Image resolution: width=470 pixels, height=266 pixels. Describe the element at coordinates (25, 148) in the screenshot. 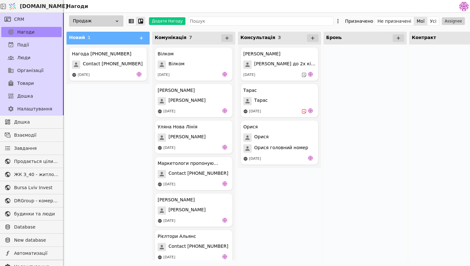

I see `span: Завдання` at that location.